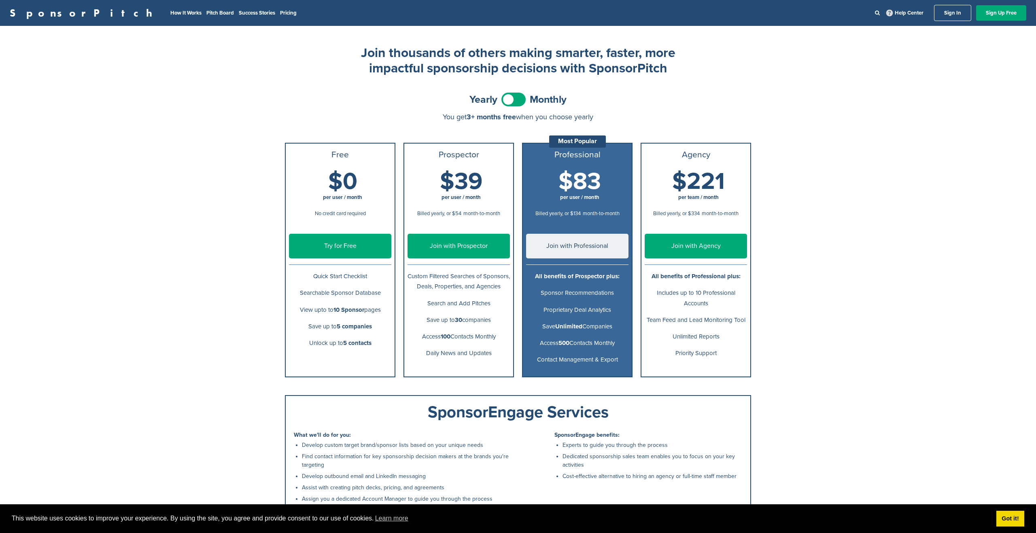 Image resolution: width=1036 pixels, height=533 pixels. I want to click on b: 100, so click(446, 337).